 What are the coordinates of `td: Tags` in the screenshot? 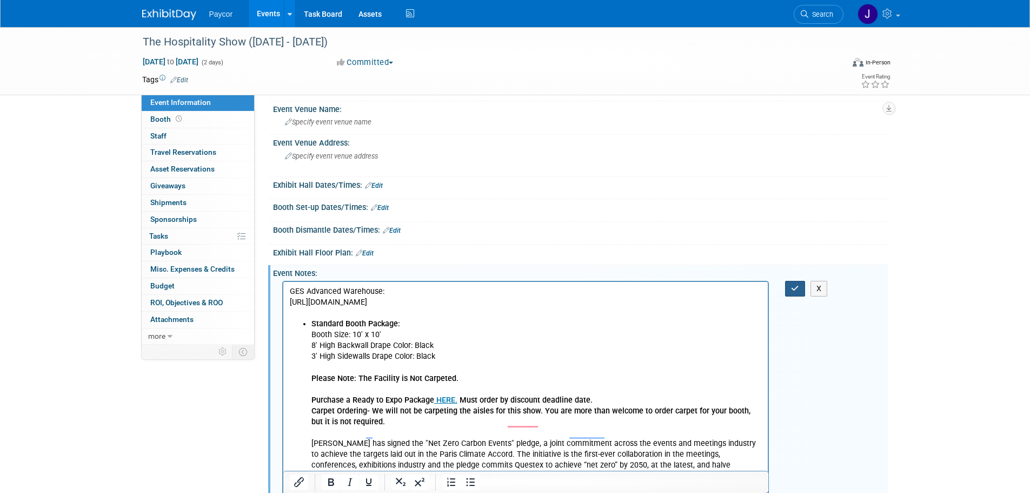 It's located at (165, 79).